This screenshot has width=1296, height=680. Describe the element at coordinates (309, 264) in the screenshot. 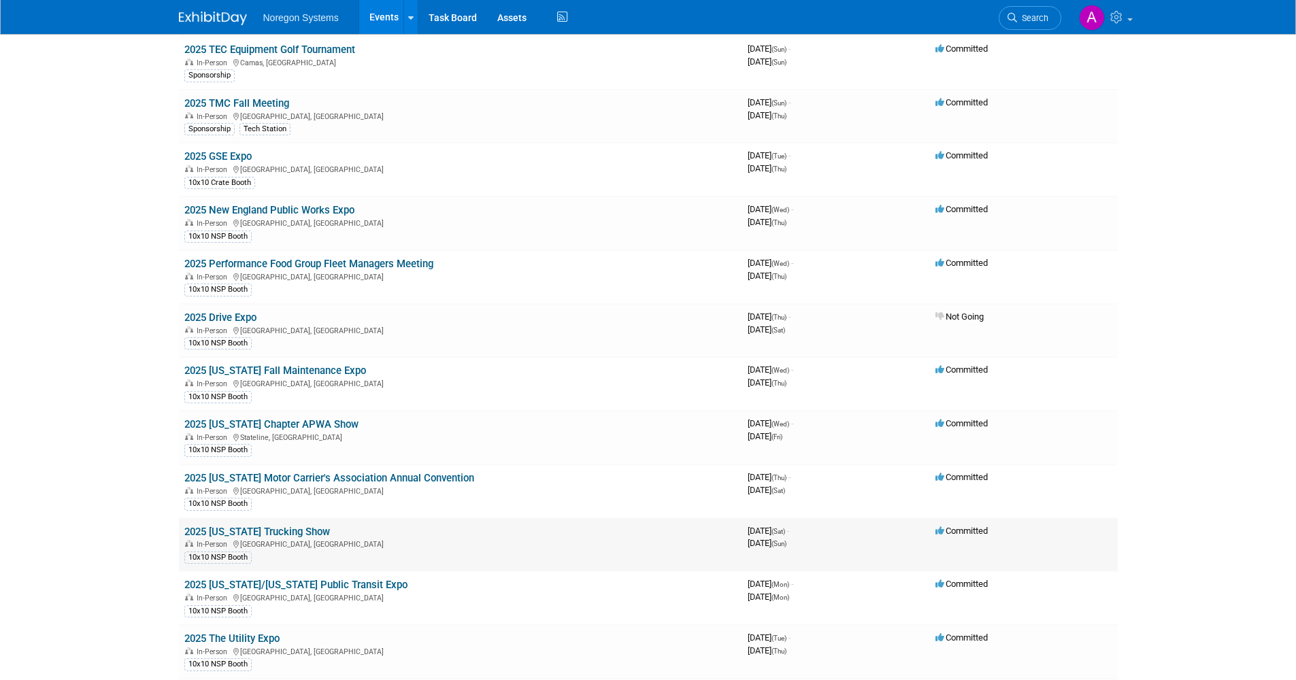

I see `a: 2025 Performance Food Group Fleet Managers Meeting` at that location.